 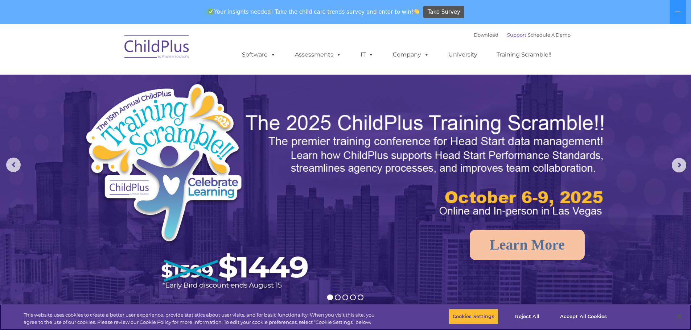 I want to click on a: IT, so click(x=367, y=55).